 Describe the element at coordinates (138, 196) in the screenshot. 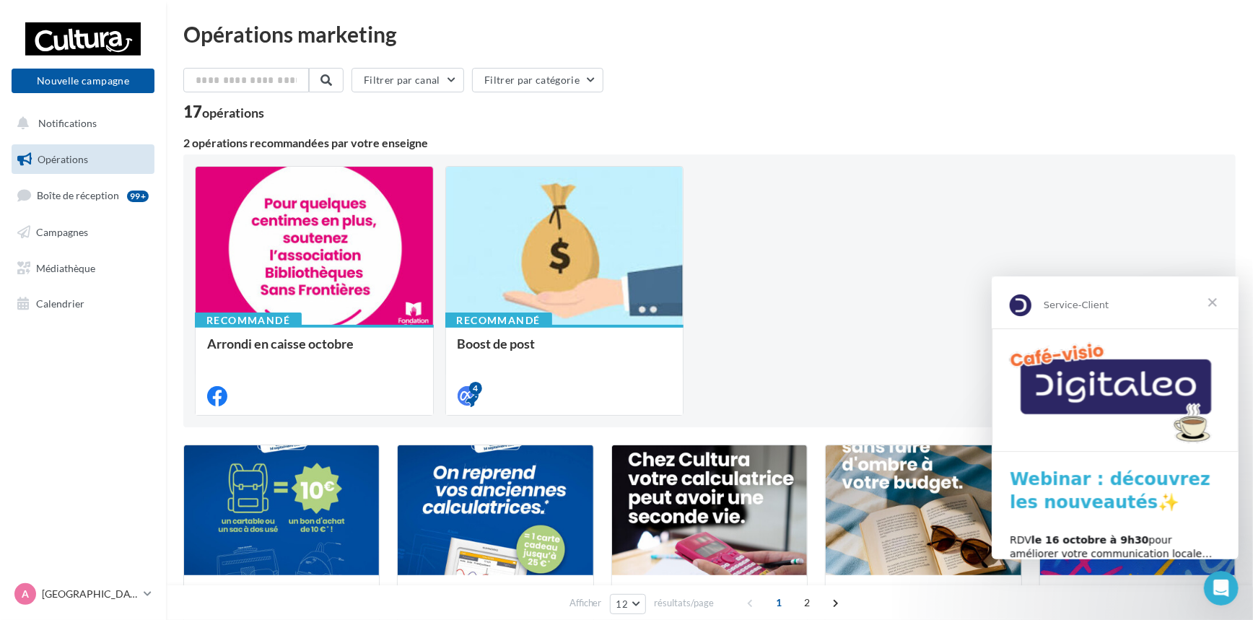

I see `div: 99+` at that location.